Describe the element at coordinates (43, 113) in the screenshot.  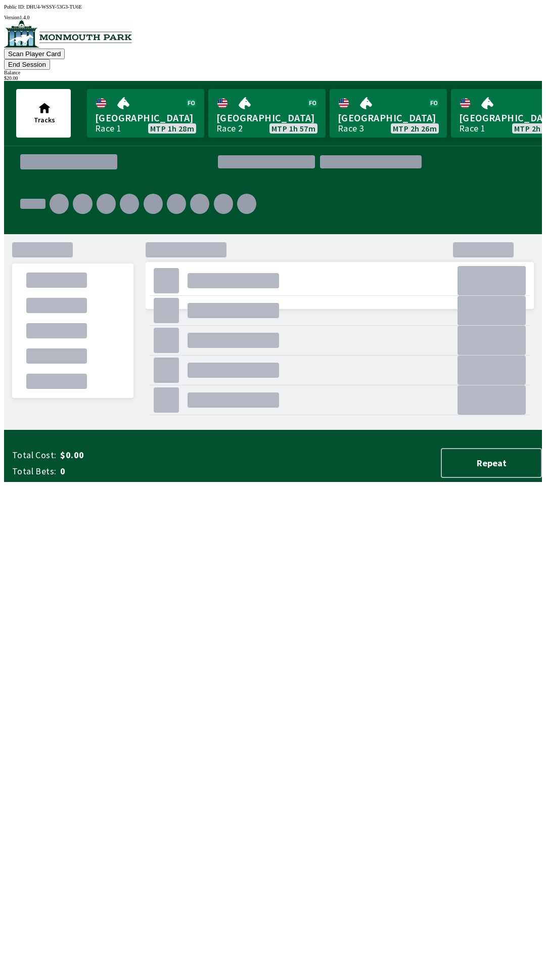
I see `button: Tracks` at that location.